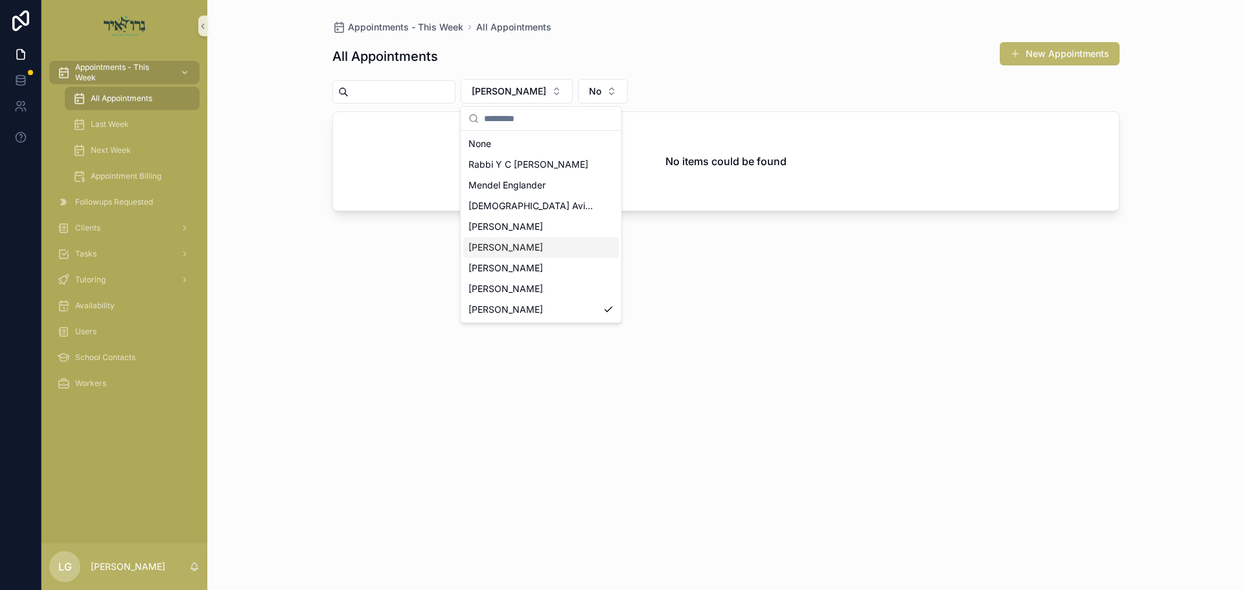  I want to click on a: Users, so click(124, 332).